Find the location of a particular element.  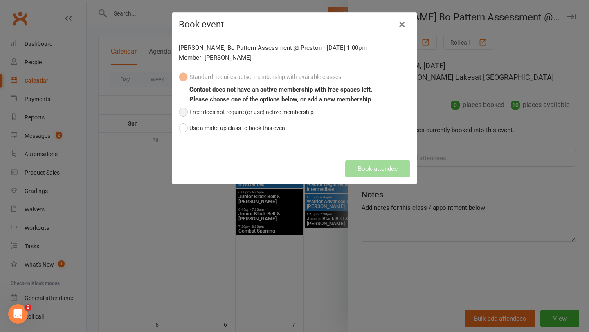

button: Use a make-up class to book this event is located at coordinates (233, 128).